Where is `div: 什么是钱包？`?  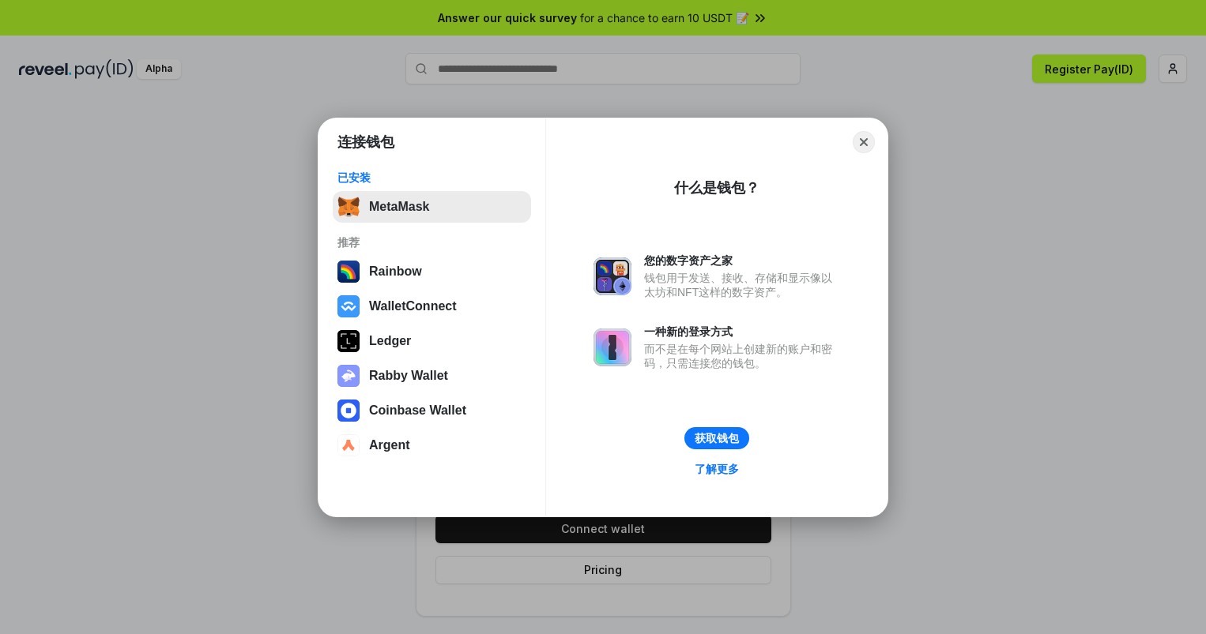
div: 什么是钱包？ is located at coordinates (717, 188).